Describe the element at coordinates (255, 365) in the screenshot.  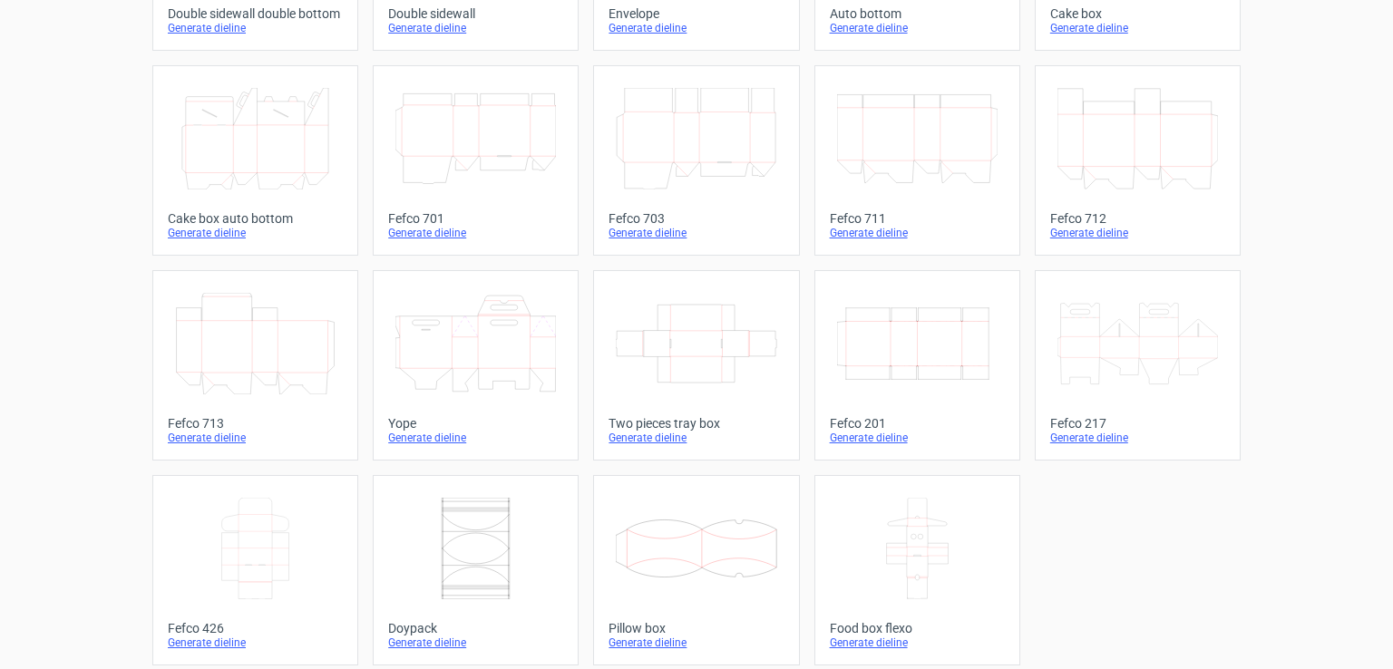
I see `a: Fefco 713Generate dieline` at that location.